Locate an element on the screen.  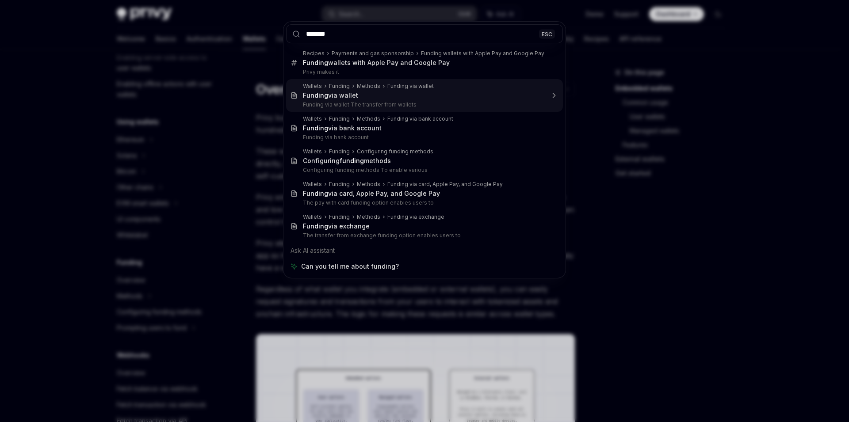
div: Payments and gas sponsorship is located at coordinates (373, 54).